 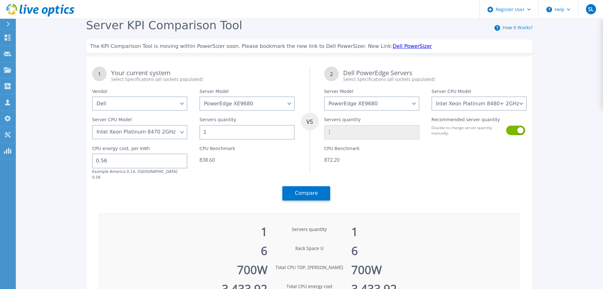 What do you see at coordinates (310, 121) in the screenshot?
I see `tspan: VS` at bounding box center [310, 121].